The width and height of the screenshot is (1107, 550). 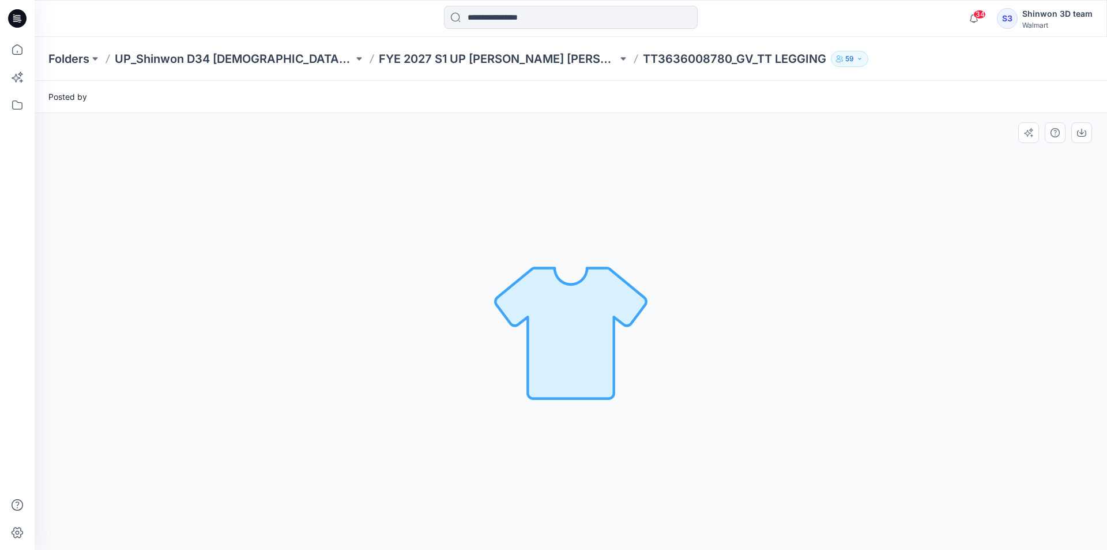 What do you see at coordinates (980, 14) in the screenshot?
I see `span: 34` at bounding box center [980, 14].